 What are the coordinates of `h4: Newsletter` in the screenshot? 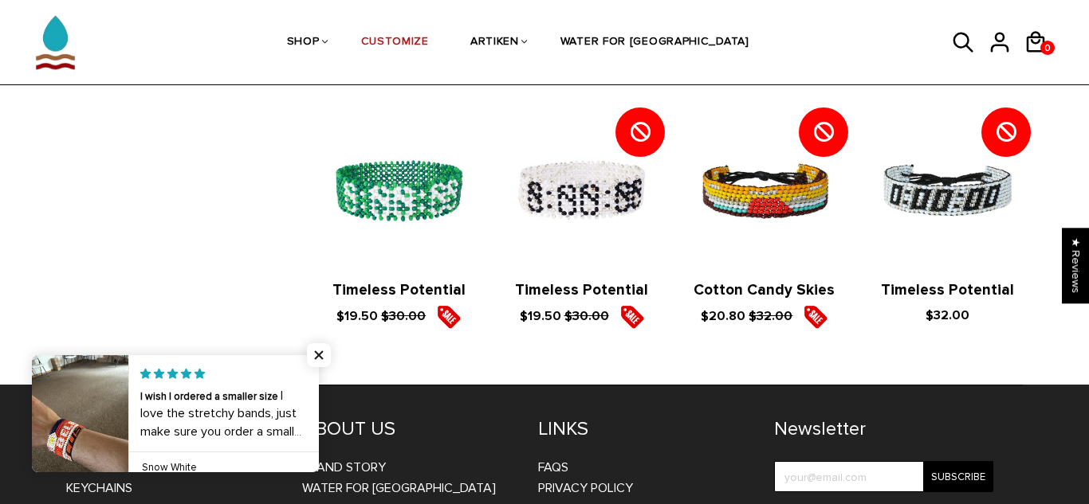 It's located at (883, 430).